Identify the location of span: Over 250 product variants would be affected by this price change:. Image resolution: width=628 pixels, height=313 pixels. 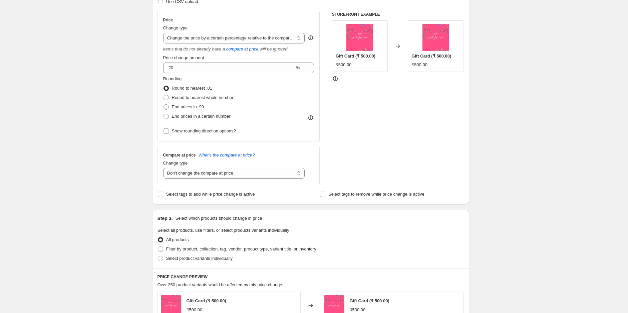
(221, 284).